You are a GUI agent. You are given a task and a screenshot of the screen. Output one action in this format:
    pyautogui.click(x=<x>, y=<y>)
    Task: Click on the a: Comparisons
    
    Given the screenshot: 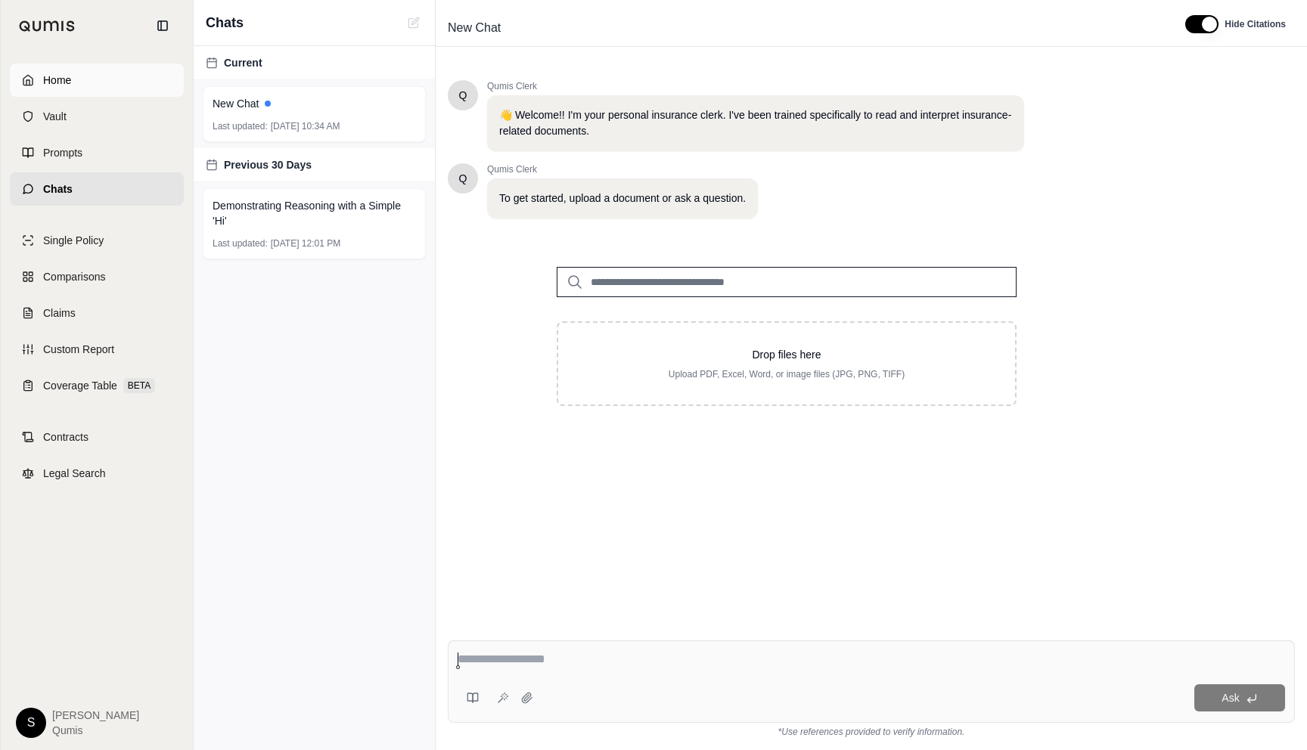 What is the action you would take?
    pyautogui.click(x=97, y=277)
    